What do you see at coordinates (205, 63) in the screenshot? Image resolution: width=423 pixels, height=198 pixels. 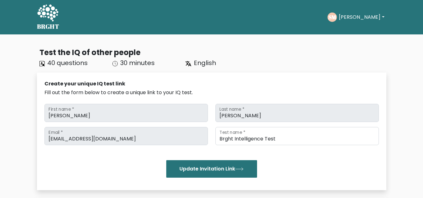 I see `span: English` at bounding box center [205, 63].